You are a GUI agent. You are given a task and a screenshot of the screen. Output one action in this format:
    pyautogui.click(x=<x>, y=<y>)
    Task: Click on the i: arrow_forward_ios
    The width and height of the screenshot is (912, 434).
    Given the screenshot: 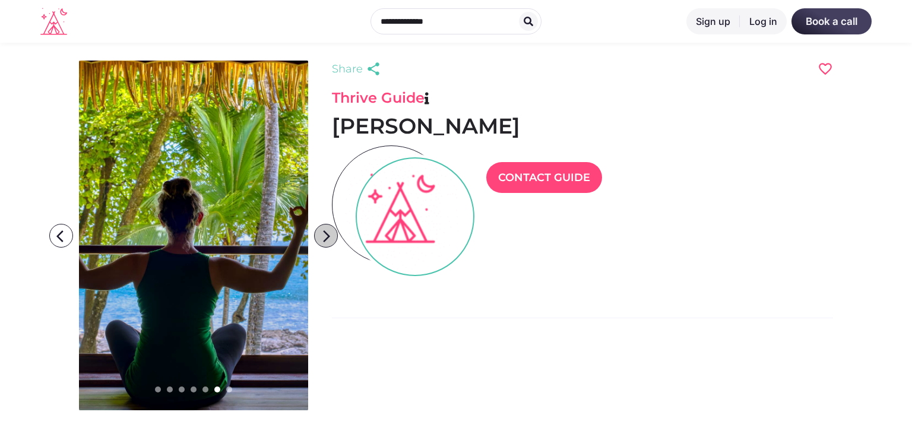 What is the action you would take?
    pyautogui.click(x=327, y=236)
    